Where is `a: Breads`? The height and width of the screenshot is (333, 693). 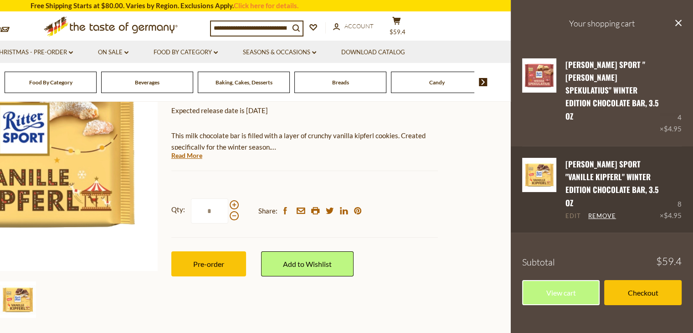
a: Breads is located at coordinates (341, 82).